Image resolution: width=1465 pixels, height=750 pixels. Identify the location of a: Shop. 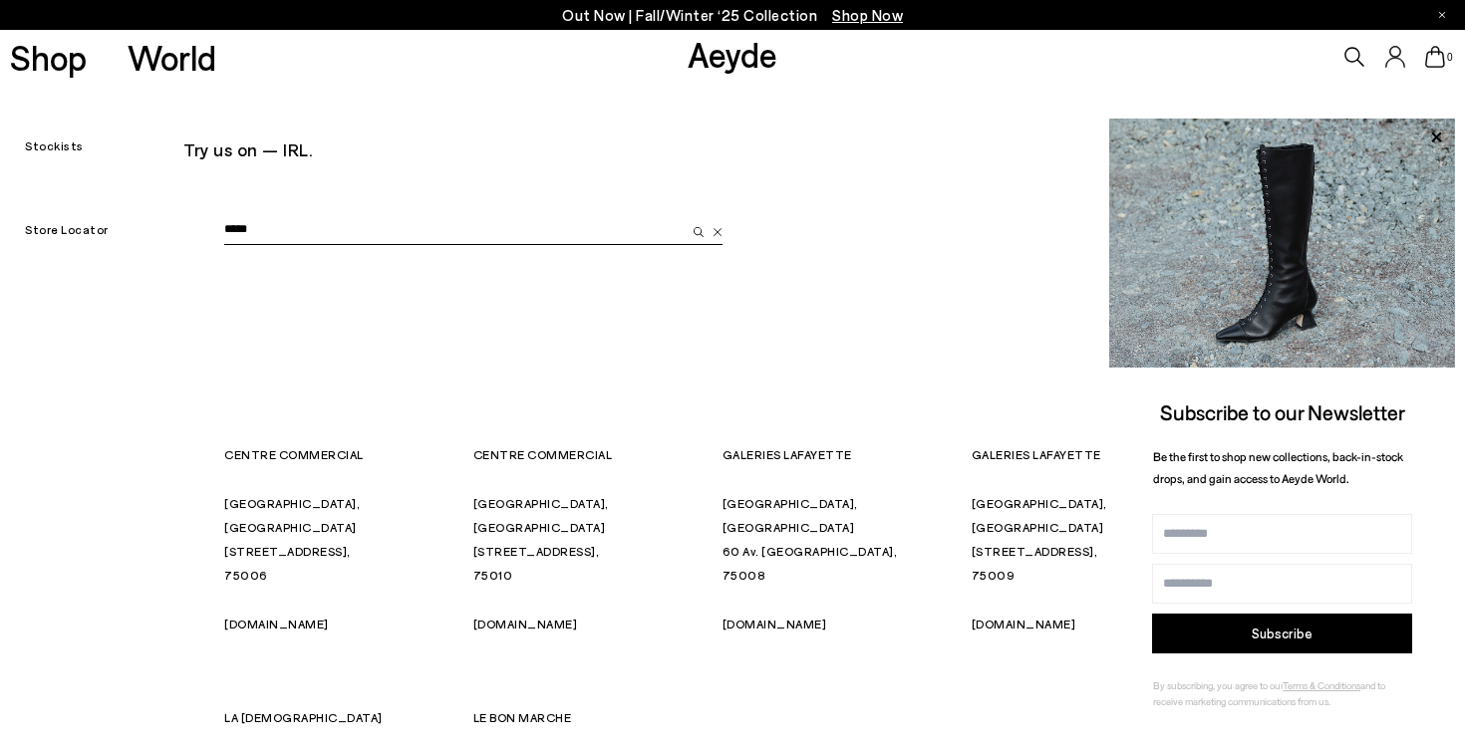
(48, 57).